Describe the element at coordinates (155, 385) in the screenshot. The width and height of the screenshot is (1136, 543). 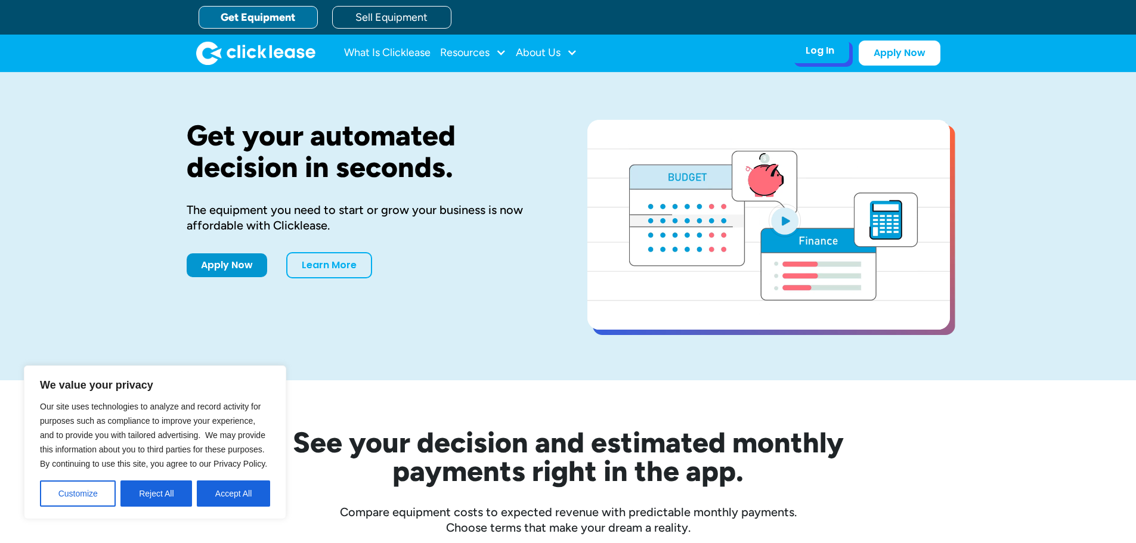
I see `p: We value your privacy` at that location.